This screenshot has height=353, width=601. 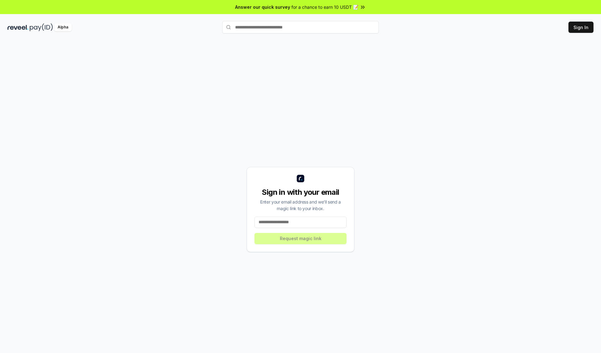 What do you see at coordinates (262, 7) in the screenshot?
I see `span: Answer our quick survey` at bounding box center [262, 7].